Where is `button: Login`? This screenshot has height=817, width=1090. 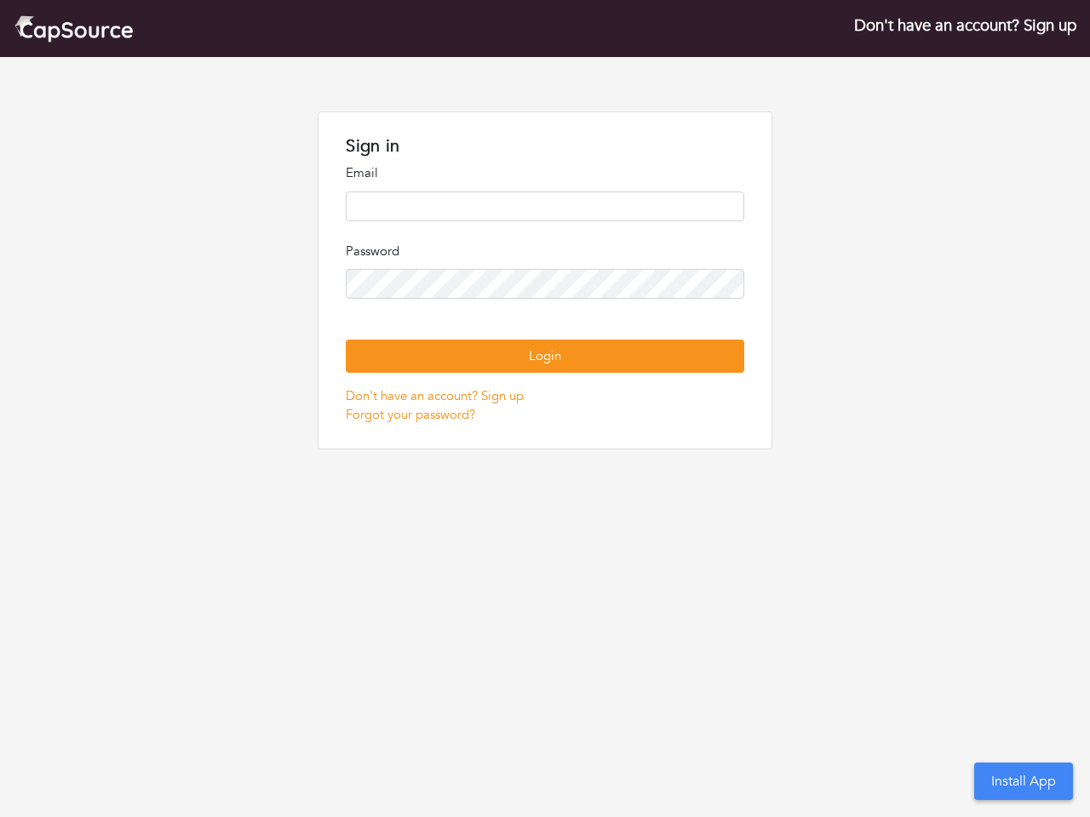 button: Login is located at coordinates (544, 356).